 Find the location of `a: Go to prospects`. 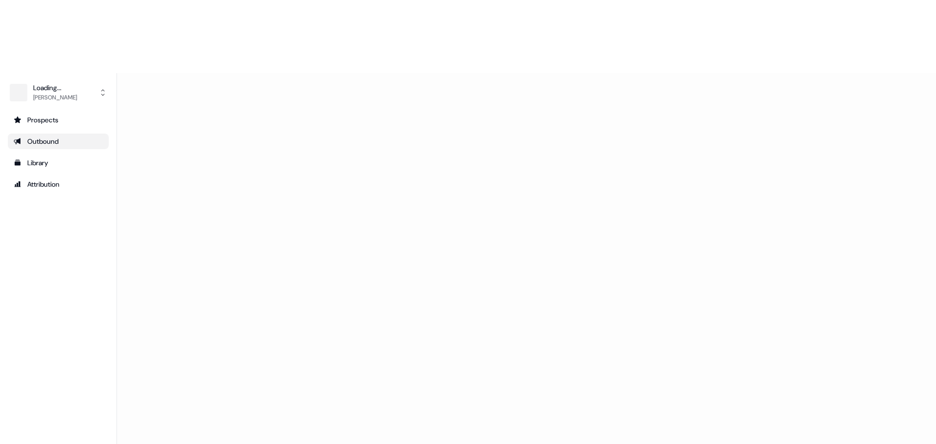

a: Go to prospects is located at coordinates (58, 120).